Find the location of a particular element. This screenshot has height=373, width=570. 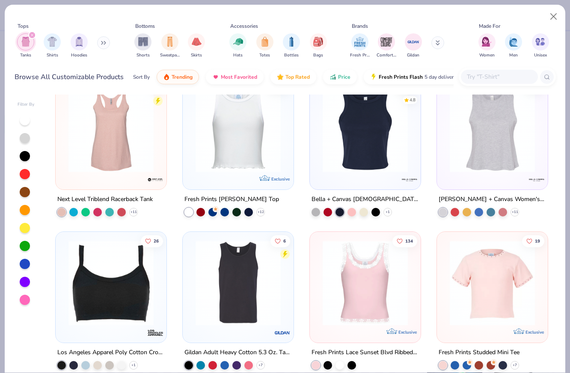

div: filter for Unisex is located at coordinates (541, 46).